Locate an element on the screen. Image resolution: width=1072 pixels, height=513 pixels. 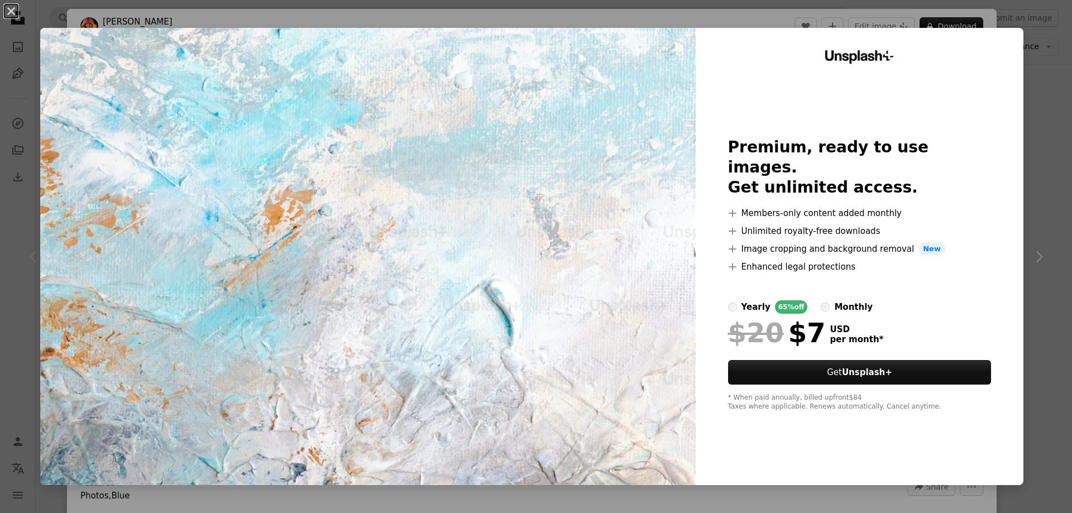
li: Unlimited royalty-free downloads is located at coordinates (859, 231).